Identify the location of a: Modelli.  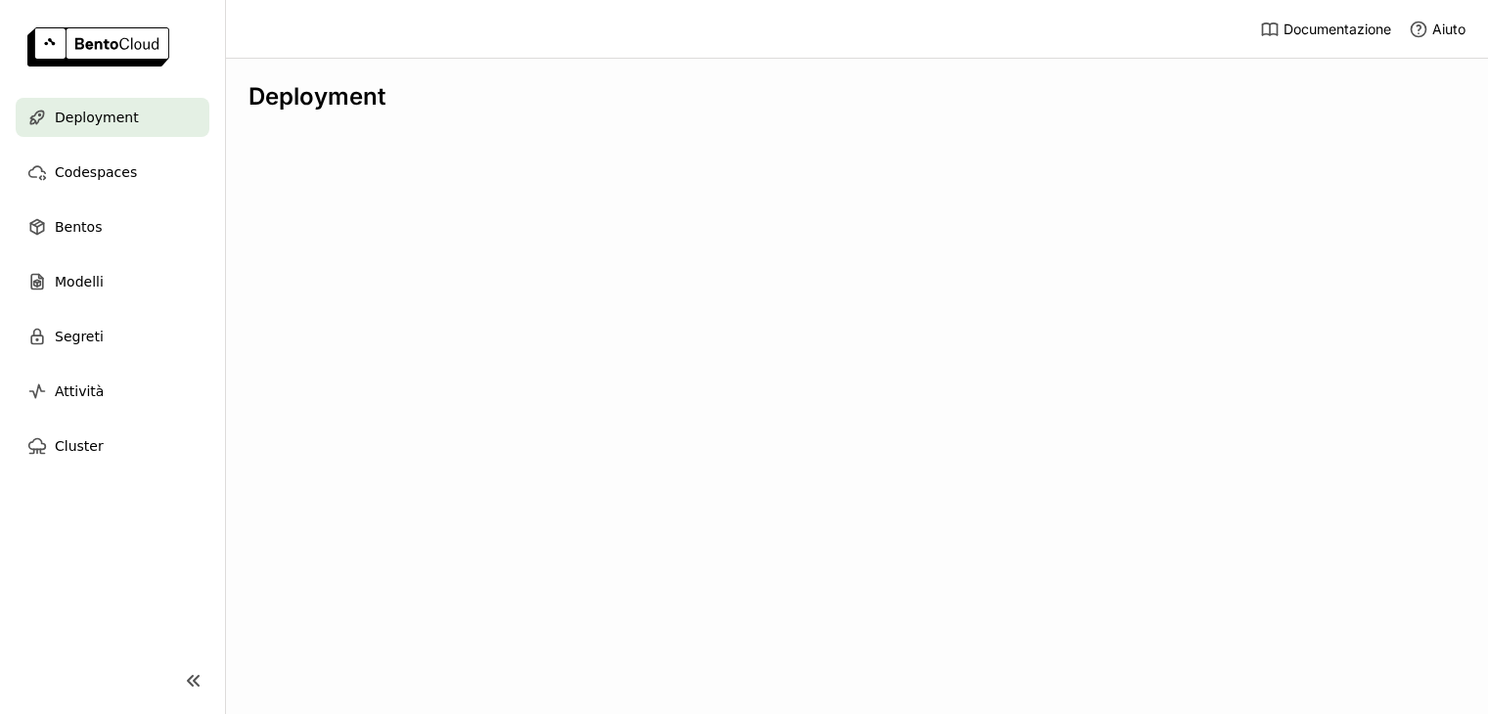
(113, 282).